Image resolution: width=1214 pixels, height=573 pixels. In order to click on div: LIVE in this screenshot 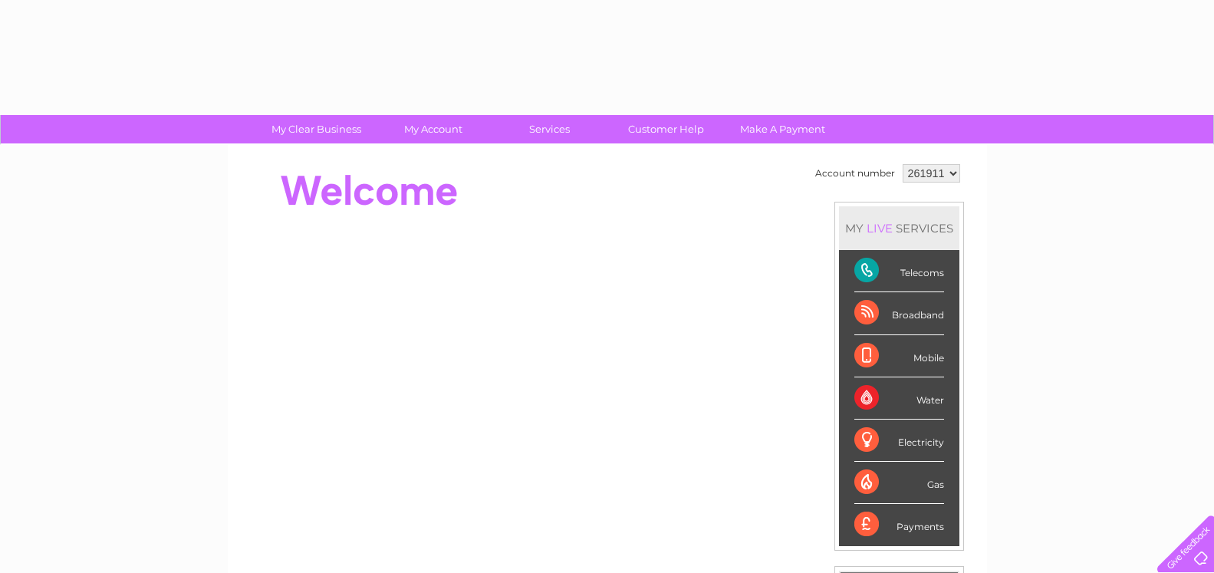, I will do `click(879, 228)`.